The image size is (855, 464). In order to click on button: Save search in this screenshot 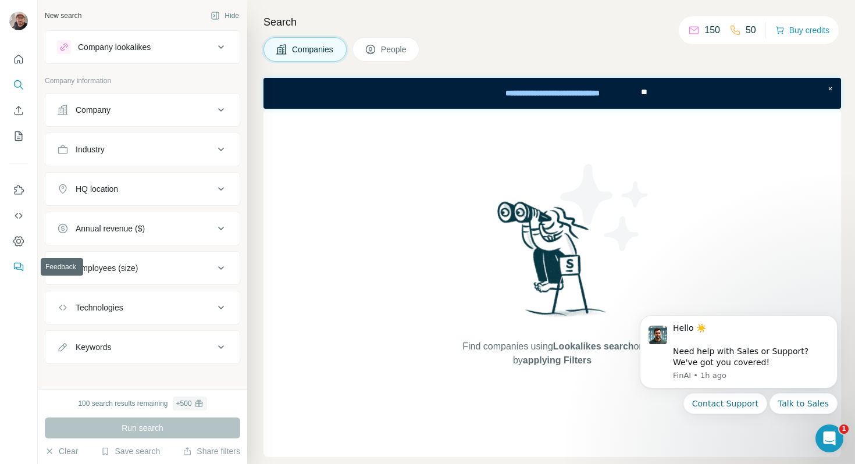, I will do `click(130, 452)`.